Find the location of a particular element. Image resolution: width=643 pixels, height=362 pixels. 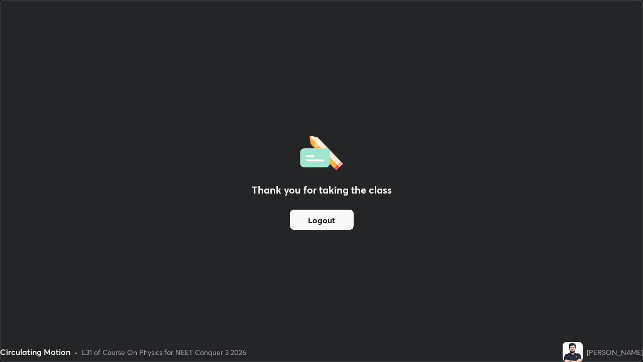

button: Logout is located at coordinates (322, 220).